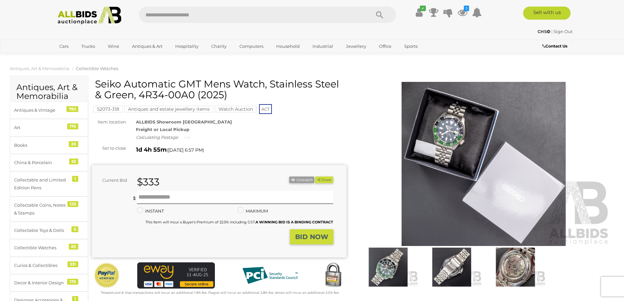 The image size is (624, 301). What do you see at coordinates (251, 46) in the screenshot?
I see `a: Computers` at bounding box center [251, 46].